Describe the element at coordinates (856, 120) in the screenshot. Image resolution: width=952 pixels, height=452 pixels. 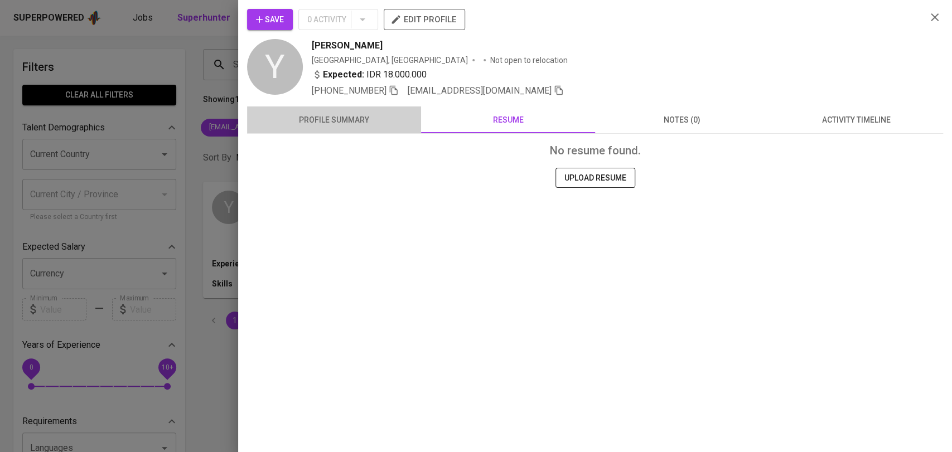
I see `span: activity timeline` at that location.